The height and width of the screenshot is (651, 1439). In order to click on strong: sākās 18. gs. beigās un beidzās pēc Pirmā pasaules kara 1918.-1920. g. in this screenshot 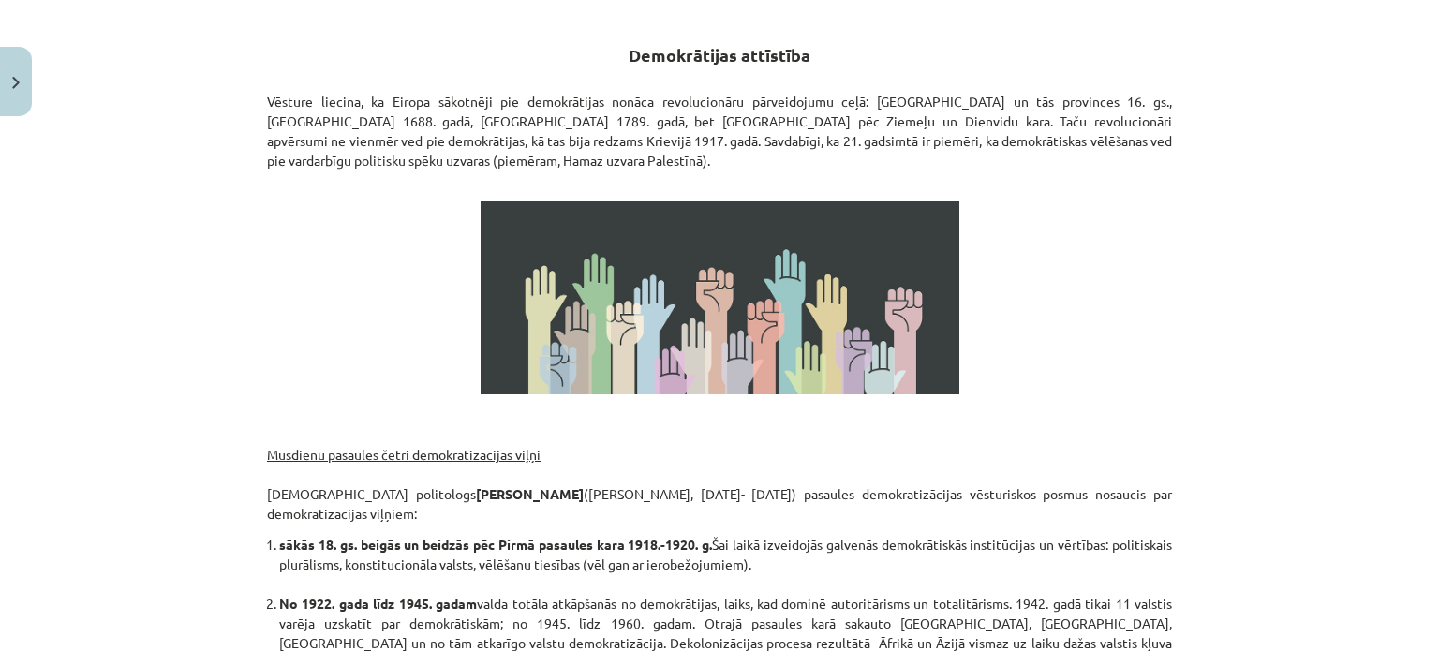, I will do `click(496, 544)`.